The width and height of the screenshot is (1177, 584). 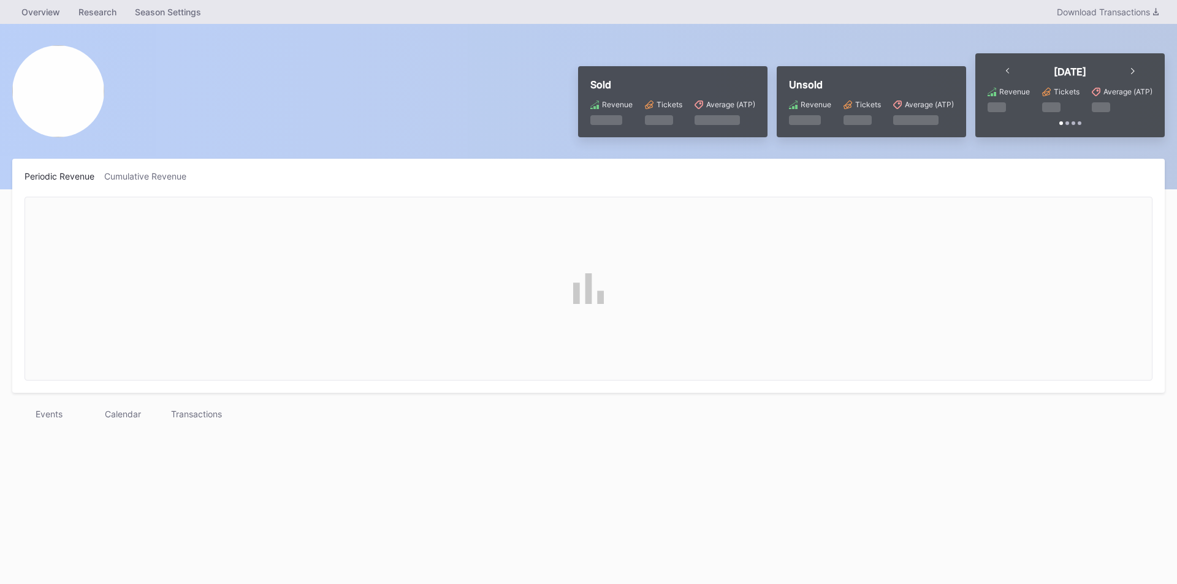 I want to click on div: Unsold, so click(x=871, y=85).